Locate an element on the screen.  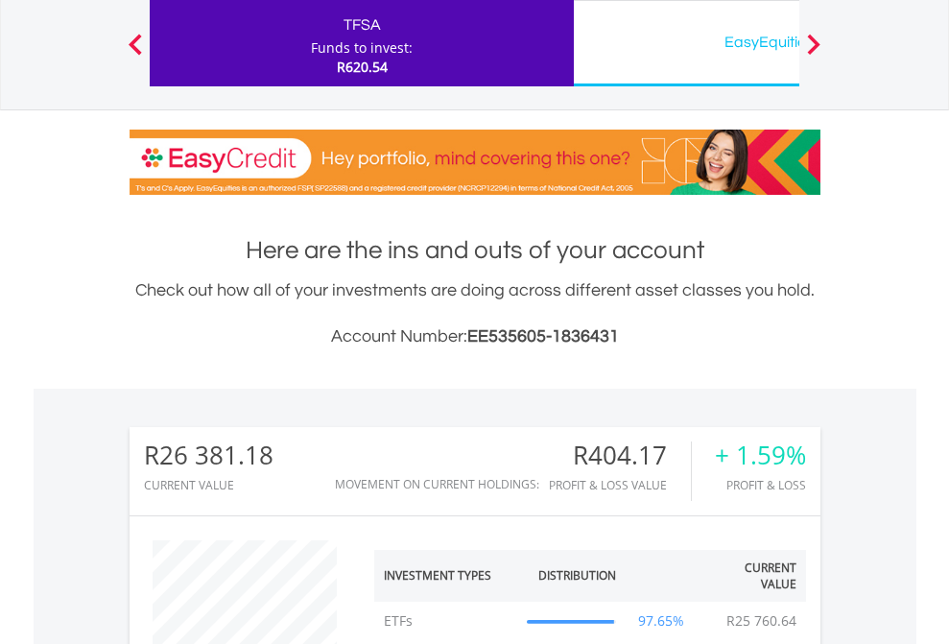
div: Profit & Loss is located at coordinates (760, 484).